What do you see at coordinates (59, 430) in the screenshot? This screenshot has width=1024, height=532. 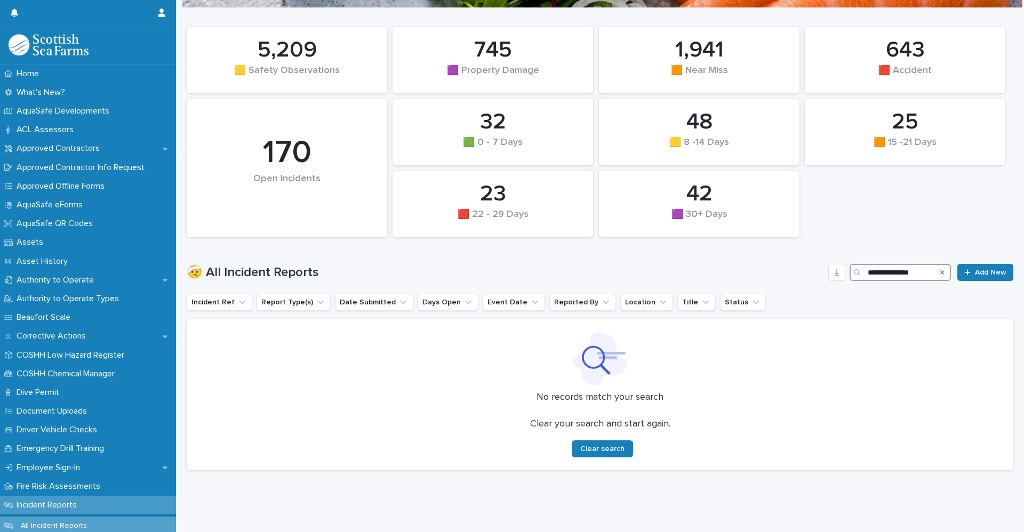 I see `p: Driver Vehicle Checks` at bounding box center [59, 430].